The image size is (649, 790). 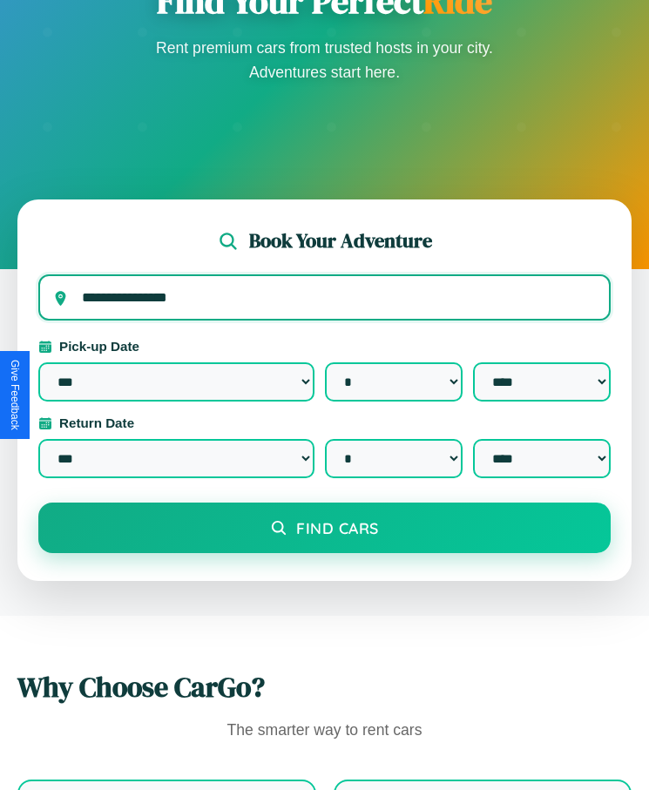 I want to click on h2: Why Choose CarGo?, so click(x=324, y=687).